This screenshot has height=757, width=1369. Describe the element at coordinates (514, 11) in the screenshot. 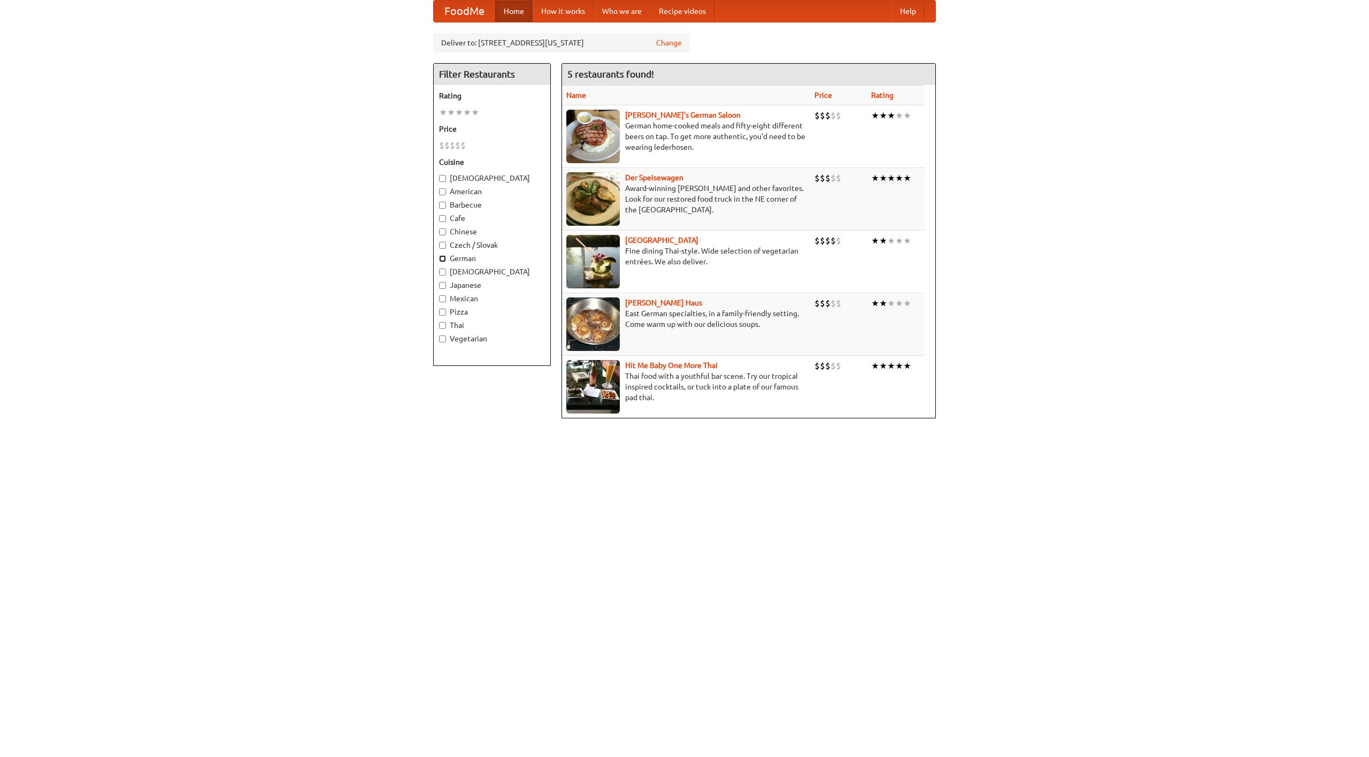

I see `a: Home` at that location.